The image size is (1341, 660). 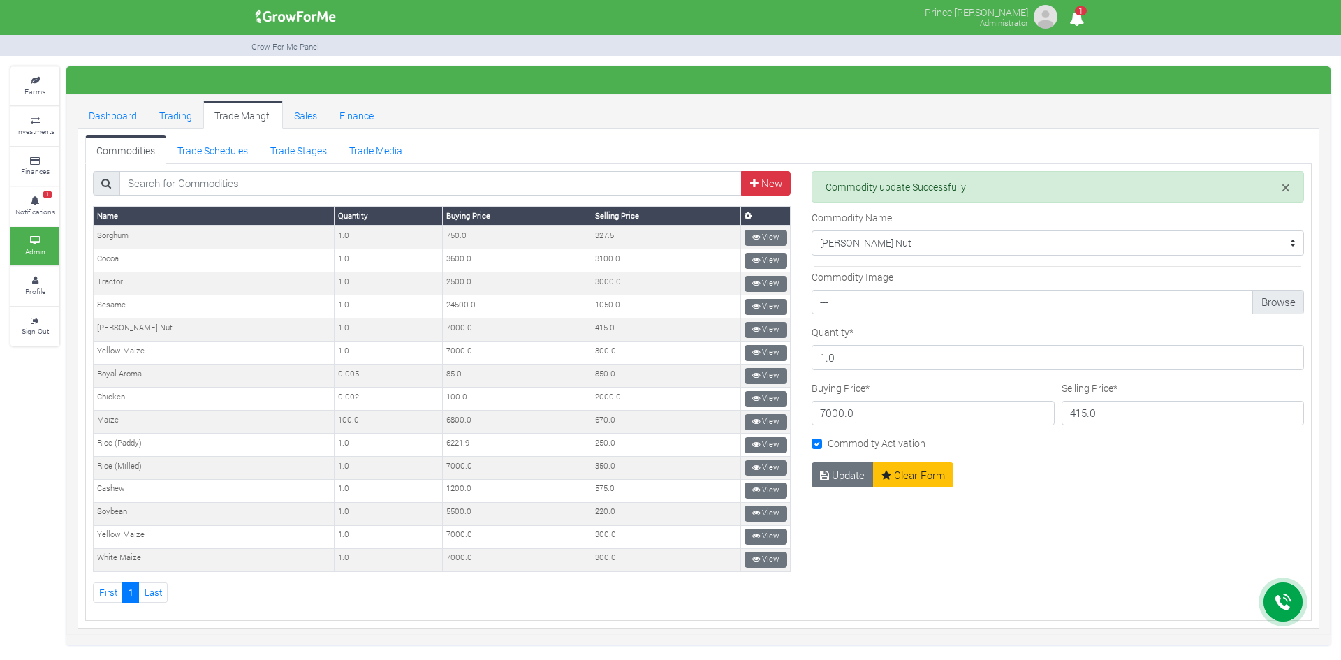 What do you see at coordinates (35, 86) in the screenshot?
I see `a: Farms` at bounding box center [35, 86].